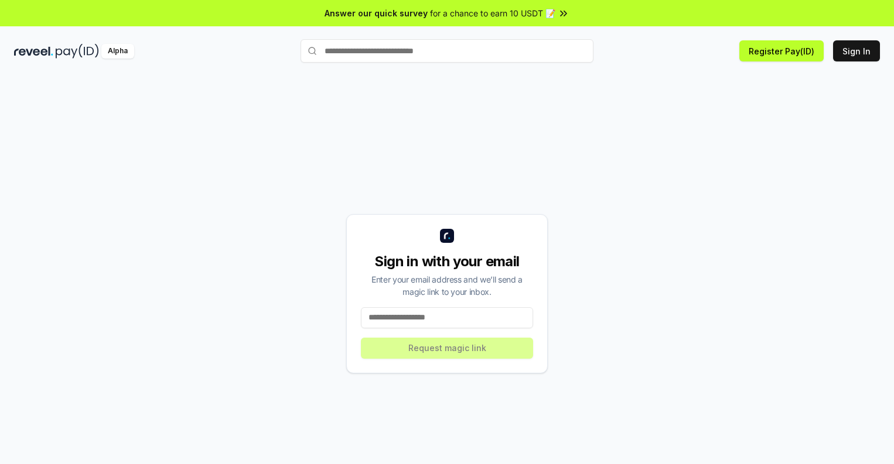 Image resolution: width=894 pixels, height=464 pixels. Describe the element at coordinates (447, 236) in the screenshot. I see `img: logo_small` at that location.